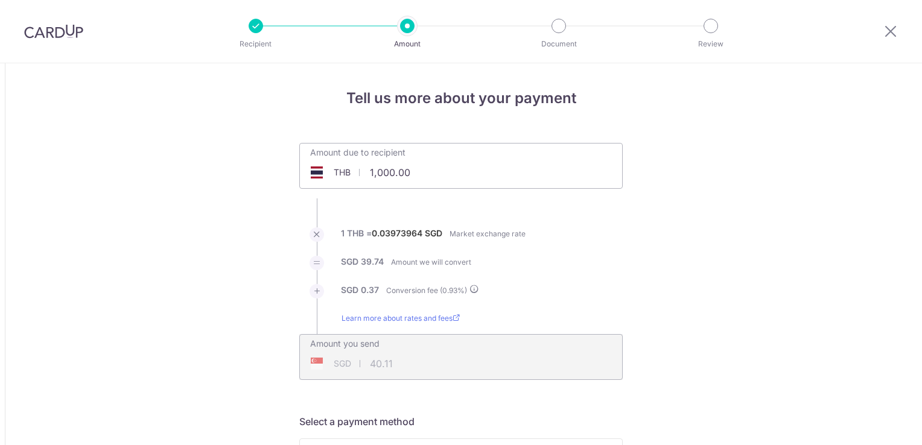 This screenshot has width=922, height=445. Describe the element at coordinates (461, 422) in the screenshot. I see `h5: Select a payment method` at that location.